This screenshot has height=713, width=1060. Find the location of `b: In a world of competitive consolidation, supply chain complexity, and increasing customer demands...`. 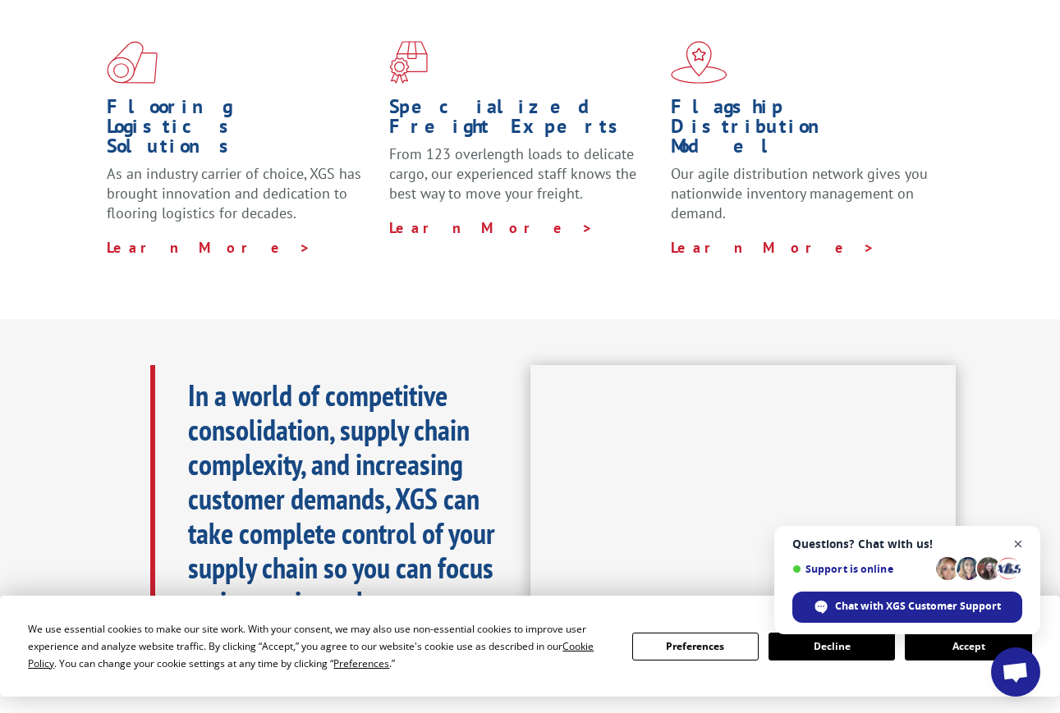

b: In a world of competitive consolidation, supply chain complexity, and increasing customer demands... is located at coordinates (341, 498).